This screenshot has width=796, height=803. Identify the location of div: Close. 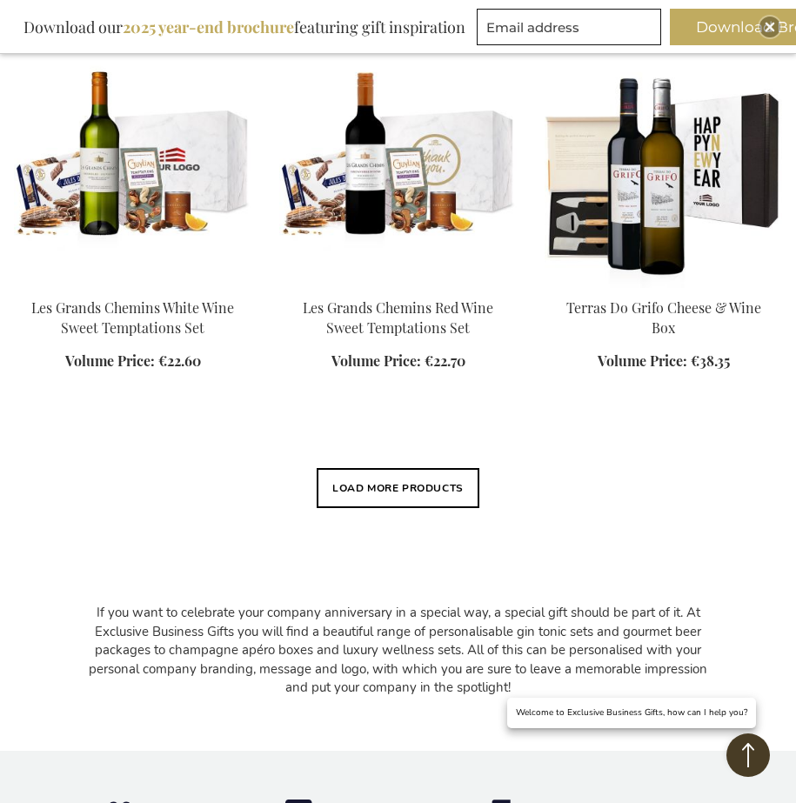
(770, 27).